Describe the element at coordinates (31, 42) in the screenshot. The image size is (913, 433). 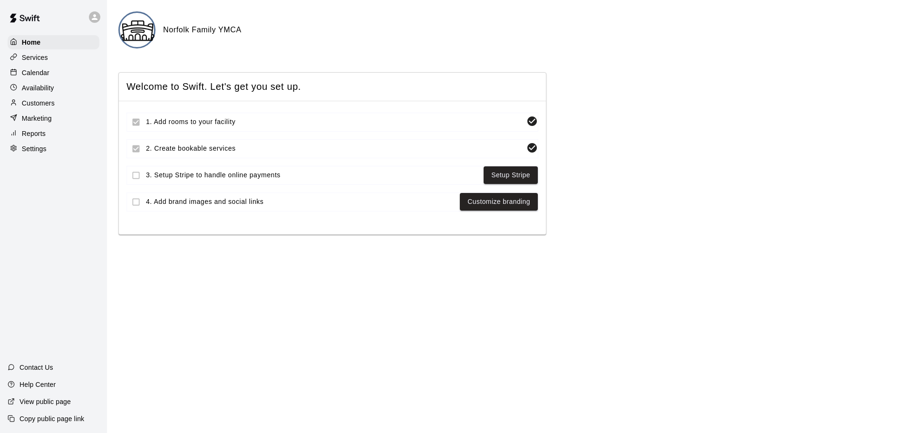
I see `p: Home` at that location.